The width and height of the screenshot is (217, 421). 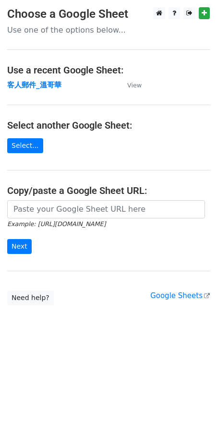 What do you see at coordinates (134, 85) in the screenshot?
I see `small: View` at bounding box center [134, 85].